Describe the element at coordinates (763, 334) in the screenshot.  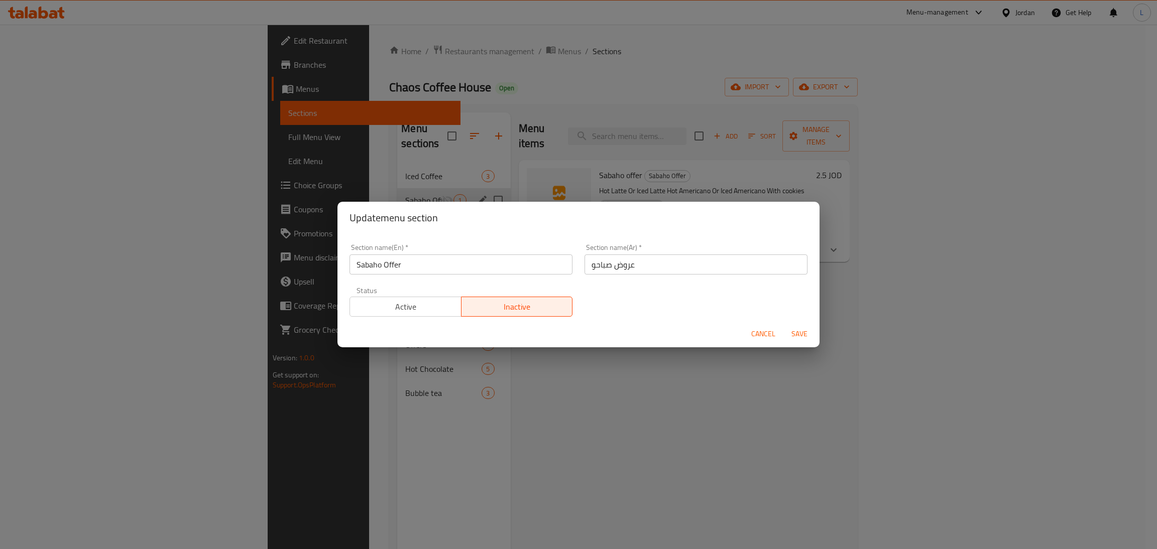
I see `span: Cancel` at that location.